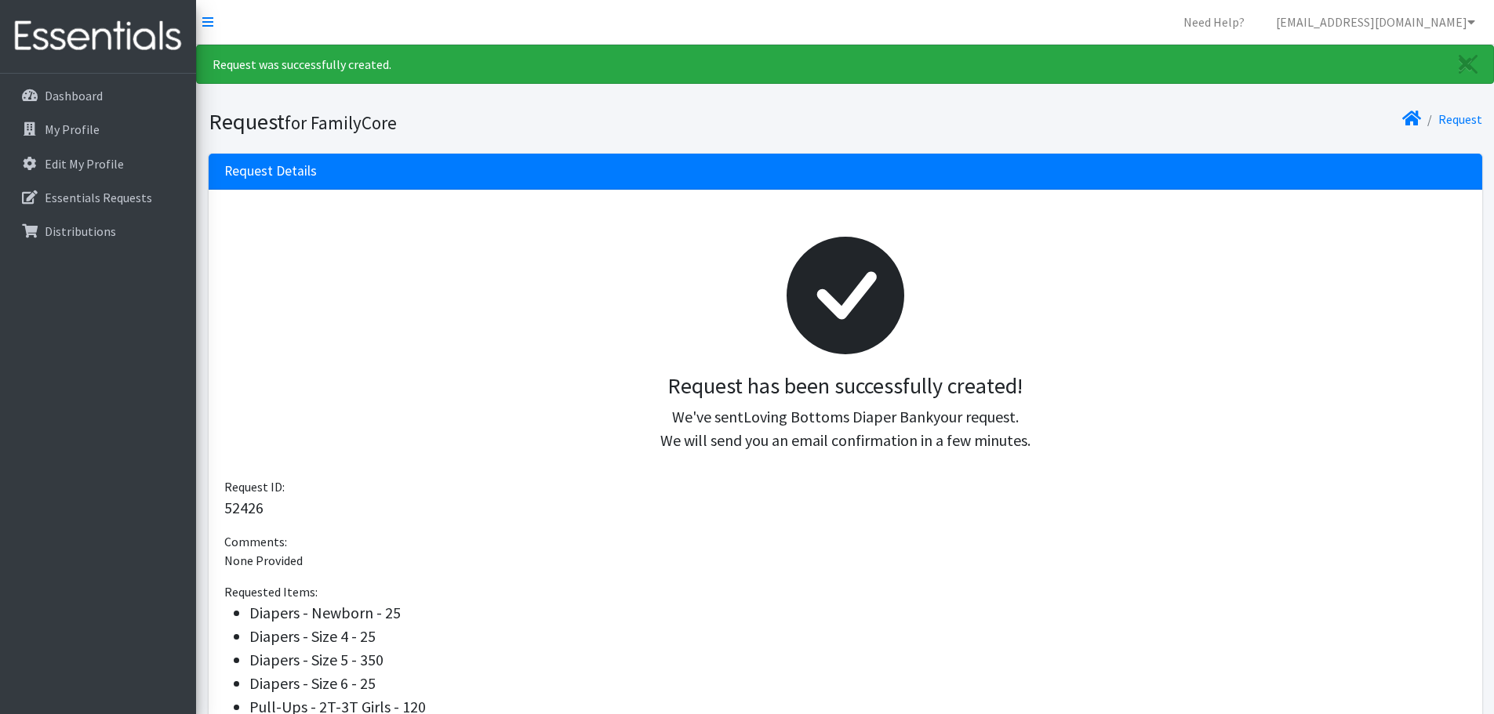 Image resolution: width=1494 pixels, height=714 pixels. I want to click on a: Edit My Profile, so click(98, 164).